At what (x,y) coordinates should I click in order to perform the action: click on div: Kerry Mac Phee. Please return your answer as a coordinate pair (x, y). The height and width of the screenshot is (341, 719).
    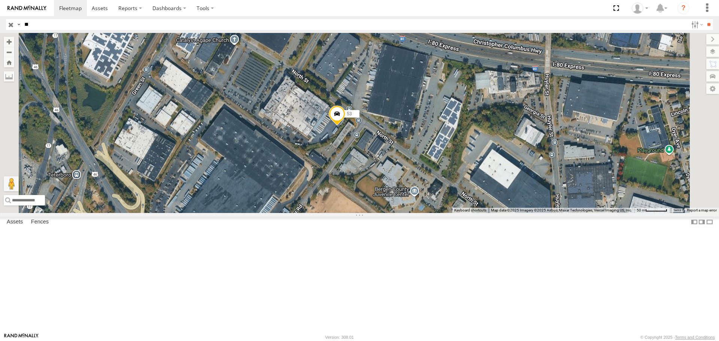
    Looking at the image, I should click on (640, 8).